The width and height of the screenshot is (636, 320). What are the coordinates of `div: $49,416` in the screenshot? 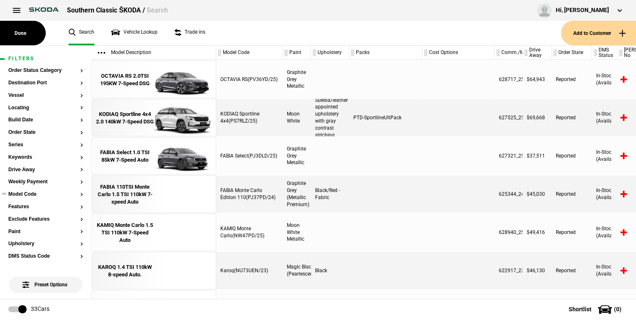 It's located at (537, 232).